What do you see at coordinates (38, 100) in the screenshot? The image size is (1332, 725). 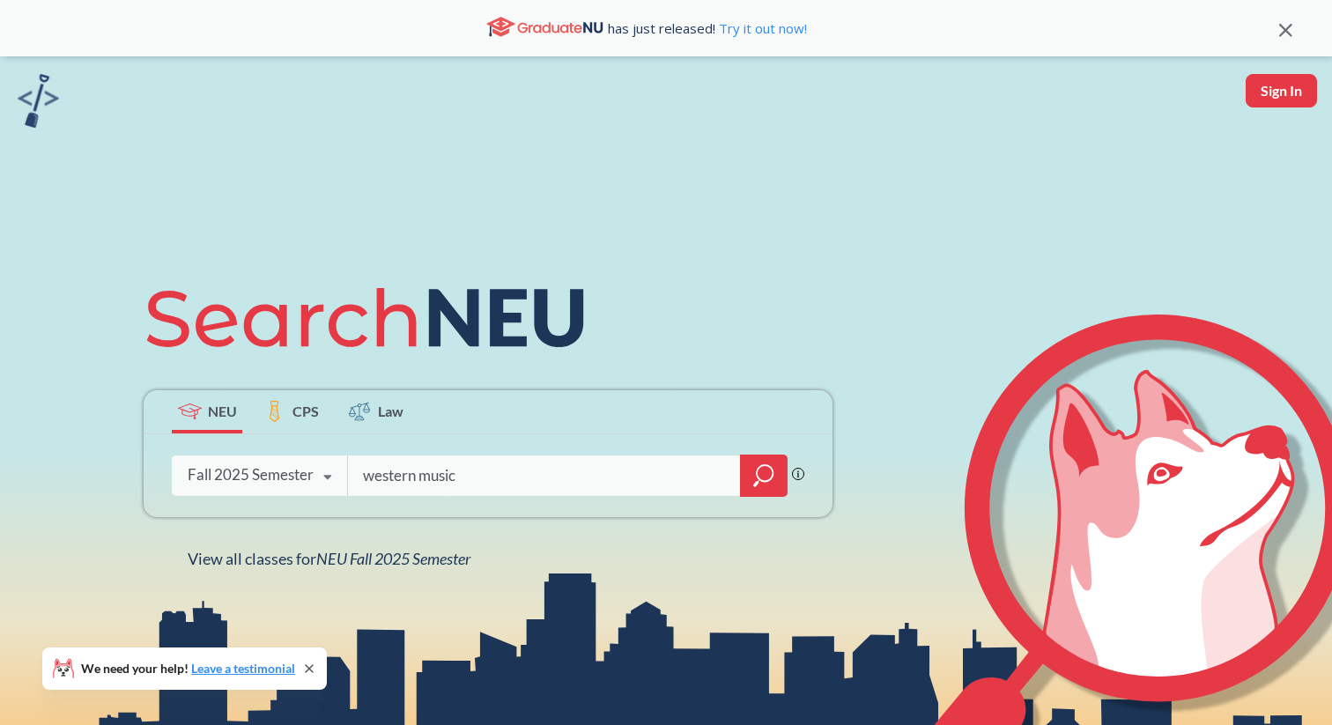 I see `img: sandbox logo` at bounding box center [38, 100].